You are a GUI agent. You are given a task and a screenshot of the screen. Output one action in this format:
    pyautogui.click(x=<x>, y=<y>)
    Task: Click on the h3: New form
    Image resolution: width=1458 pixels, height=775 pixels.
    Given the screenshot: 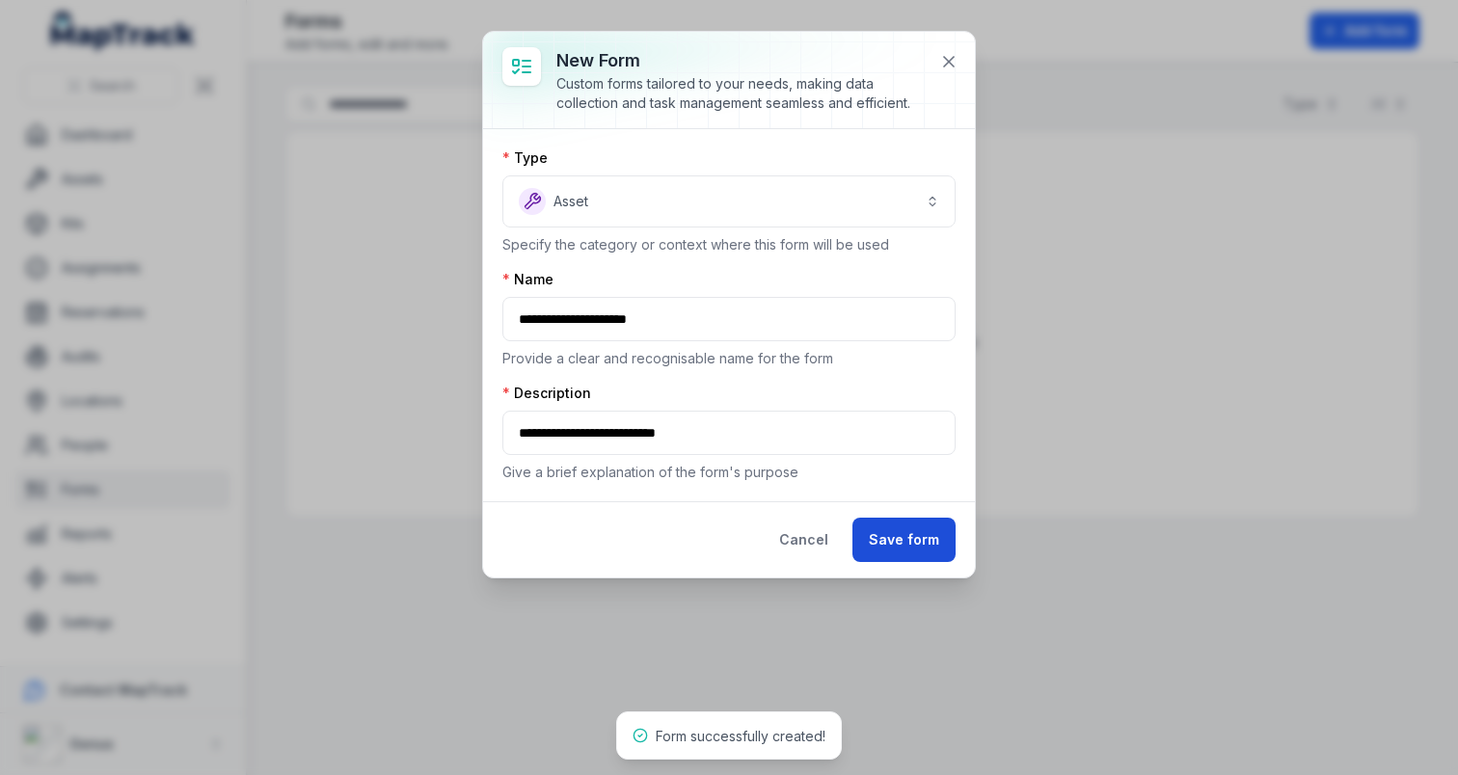 What is the action you would take?
    pyautogui.click(x=740, y=61)
    